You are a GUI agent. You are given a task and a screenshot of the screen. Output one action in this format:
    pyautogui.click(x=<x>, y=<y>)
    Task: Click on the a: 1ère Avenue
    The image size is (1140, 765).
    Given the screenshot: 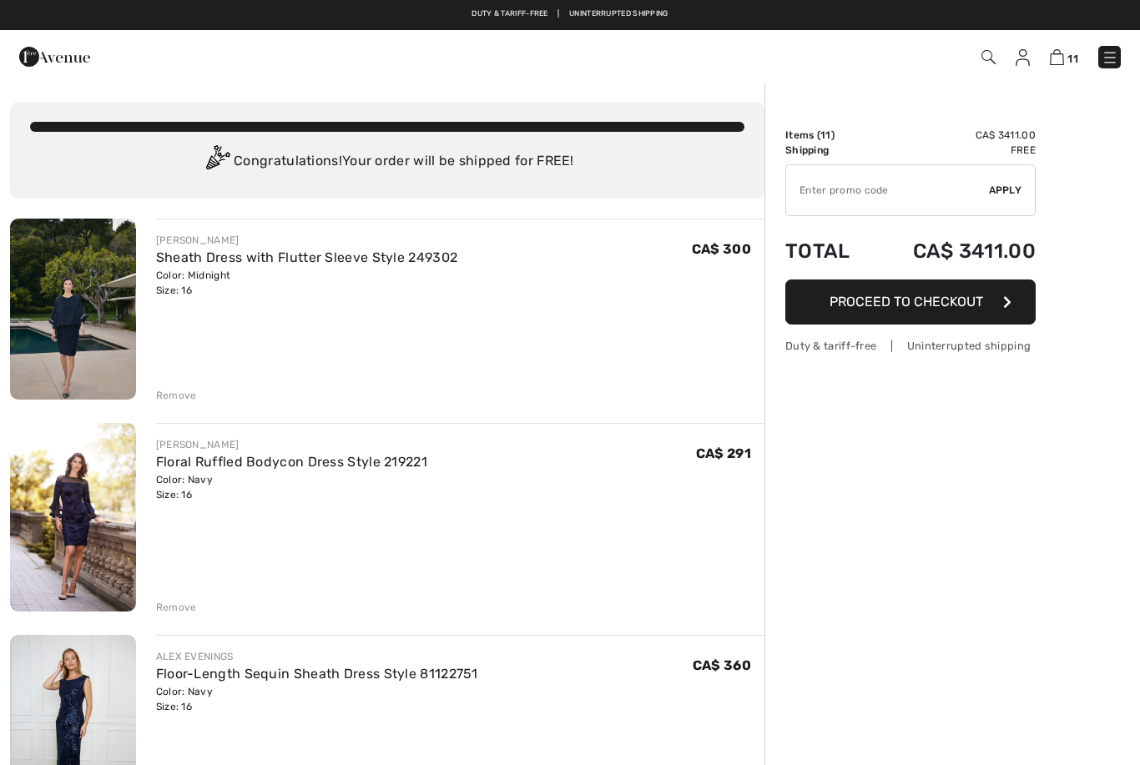 What is the action you would take?
    pyautogui.click(x=54, y=55)
    